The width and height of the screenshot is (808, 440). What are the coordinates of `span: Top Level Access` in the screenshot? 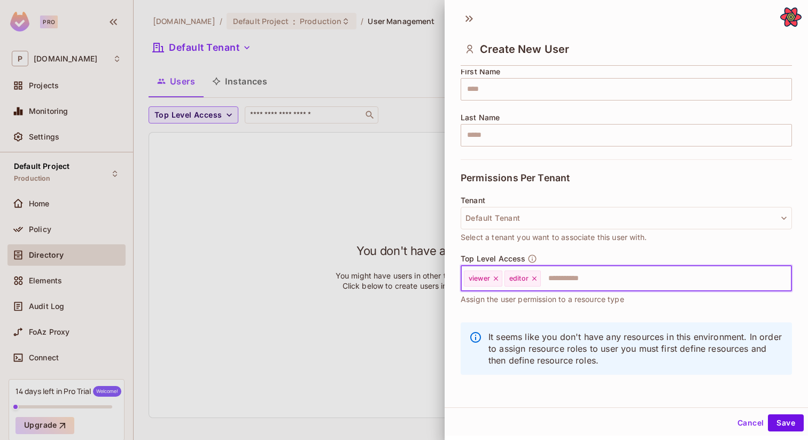 It's located at (492, 259).